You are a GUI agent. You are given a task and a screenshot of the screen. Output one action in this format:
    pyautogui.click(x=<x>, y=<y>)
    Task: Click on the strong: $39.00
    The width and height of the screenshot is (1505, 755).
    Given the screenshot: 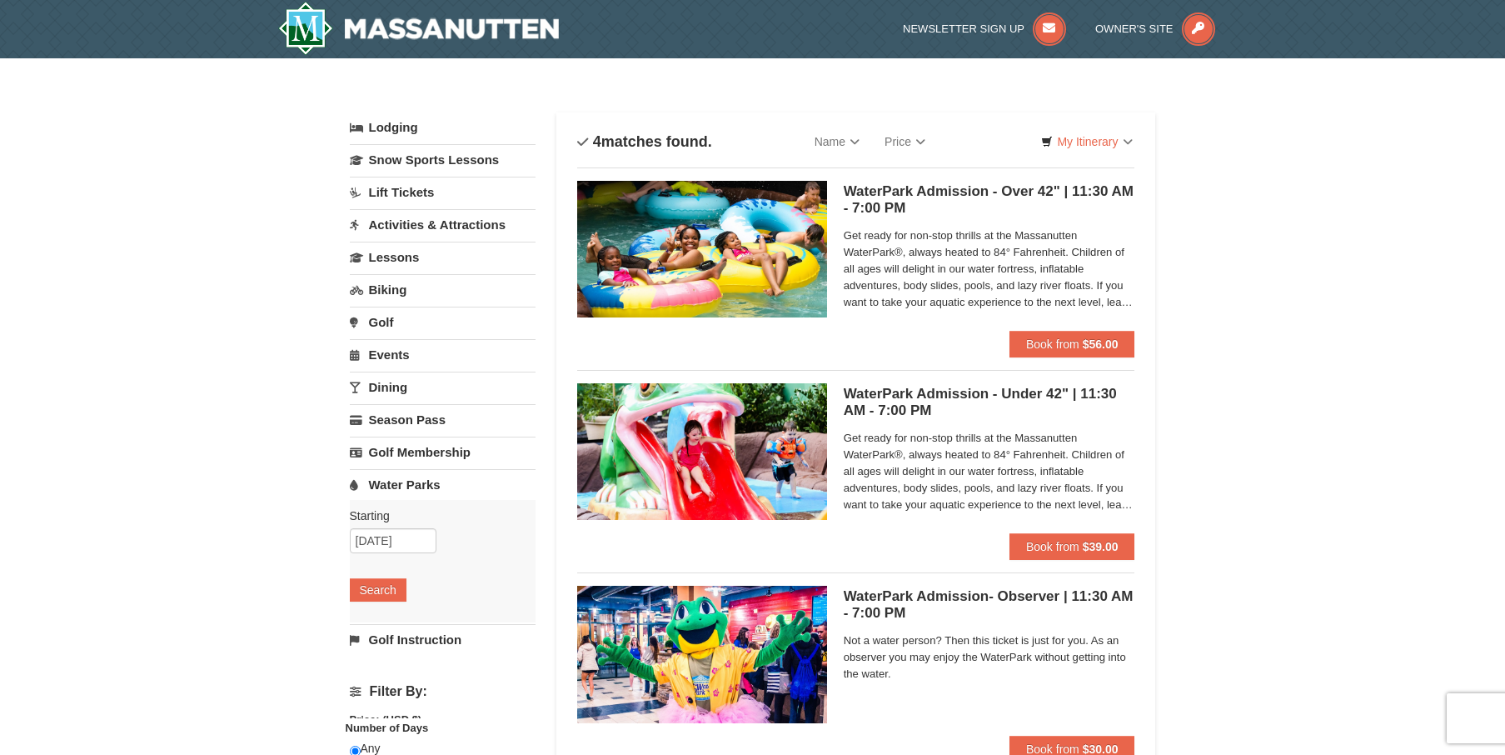 What is the action you would take?
    pyautogui.click(x=1100, y=546)
    